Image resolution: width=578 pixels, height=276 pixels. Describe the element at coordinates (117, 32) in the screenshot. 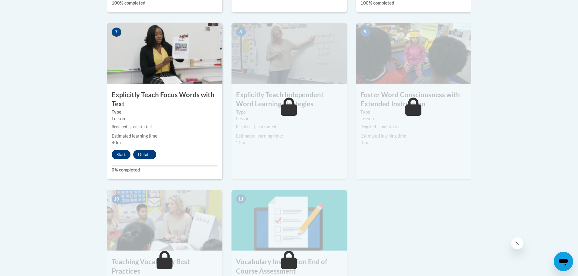

I see `span: 7` at that location.